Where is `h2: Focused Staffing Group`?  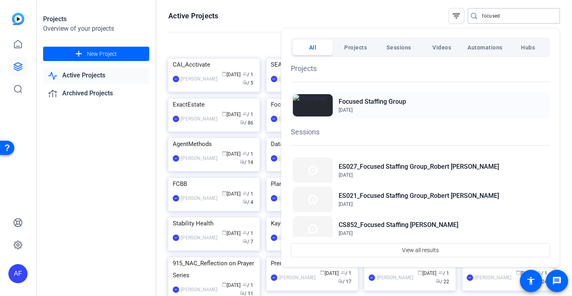 h2: Focused Staffing Group is located at coordinates (372, 102).